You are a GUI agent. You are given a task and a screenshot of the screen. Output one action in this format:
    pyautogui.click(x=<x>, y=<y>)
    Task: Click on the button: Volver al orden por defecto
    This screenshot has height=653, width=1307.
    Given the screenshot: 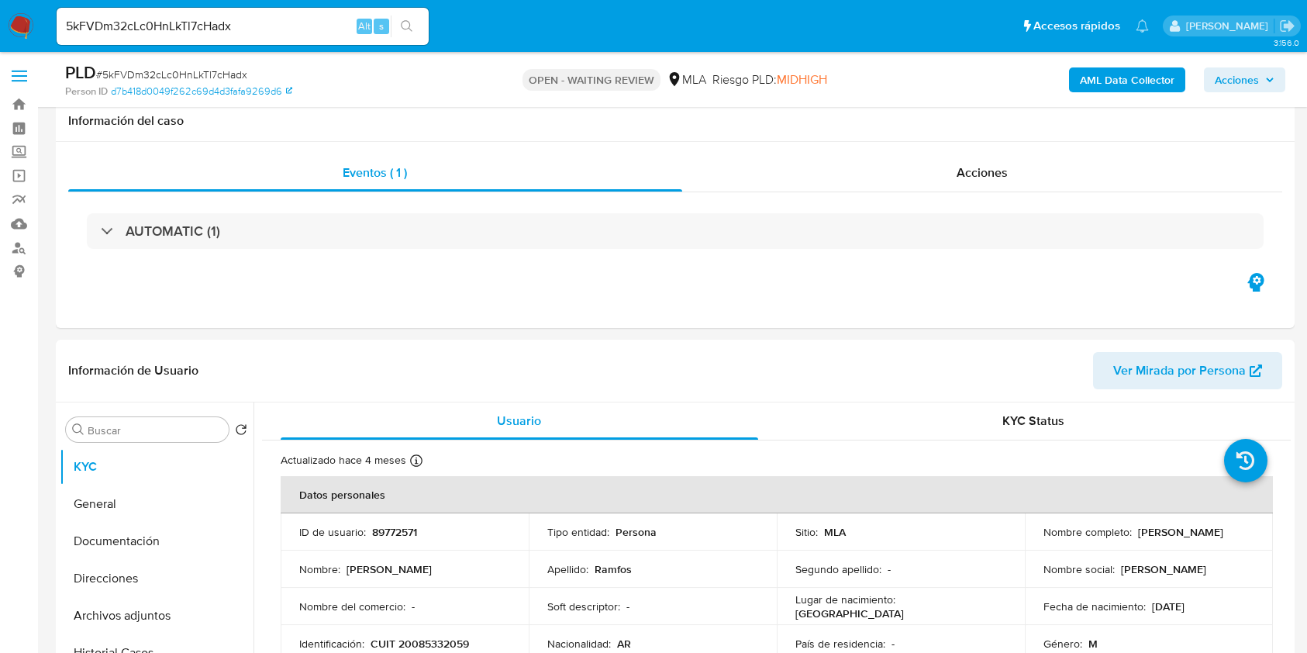 What is the action you would take?
    pyautogui.click(x=241, y=432)
    